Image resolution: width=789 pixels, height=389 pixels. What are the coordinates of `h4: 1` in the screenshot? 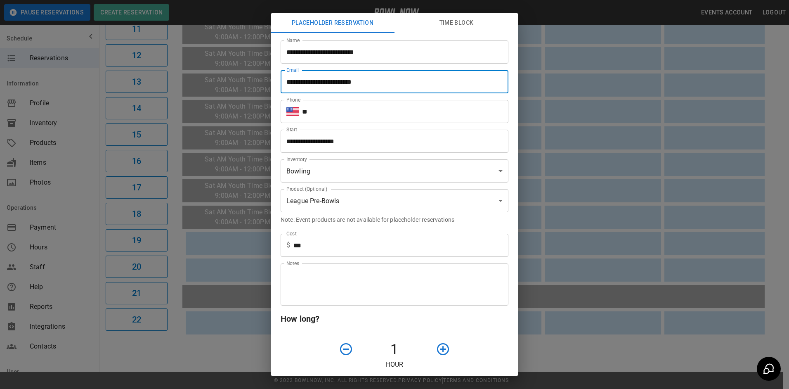 It's located at (394, 349).